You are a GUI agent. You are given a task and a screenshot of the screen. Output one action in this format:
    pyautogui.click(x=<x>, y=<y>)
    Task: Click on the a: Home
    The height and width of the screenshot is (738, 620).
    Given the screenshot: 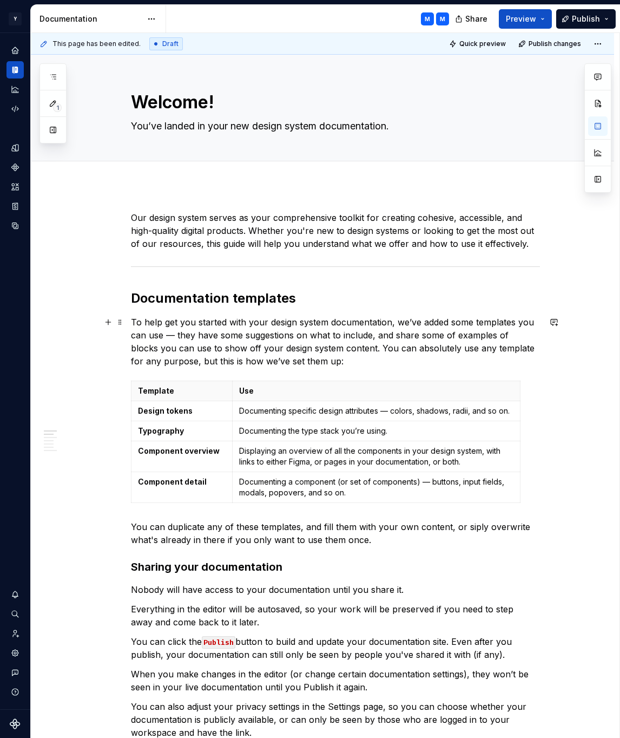 What is the action you would take?
    pyautogui.click(x=15, y=50)
    